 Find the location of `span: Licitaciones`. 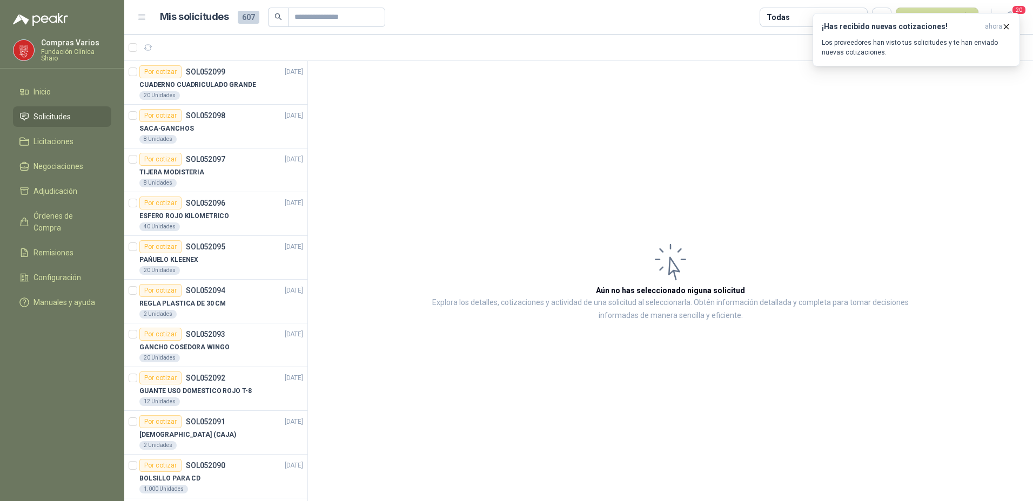

span: Licitaciones is located at coordinates (53, 142).